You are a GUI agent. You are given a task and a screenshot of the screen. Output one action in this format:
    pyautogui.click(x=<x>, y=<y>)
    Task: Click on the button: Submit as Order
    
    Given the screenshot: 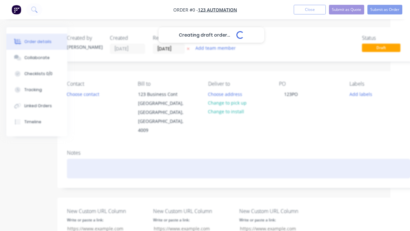 What is the action you would take?
    pyautogui.click(x=385, y=10)
    